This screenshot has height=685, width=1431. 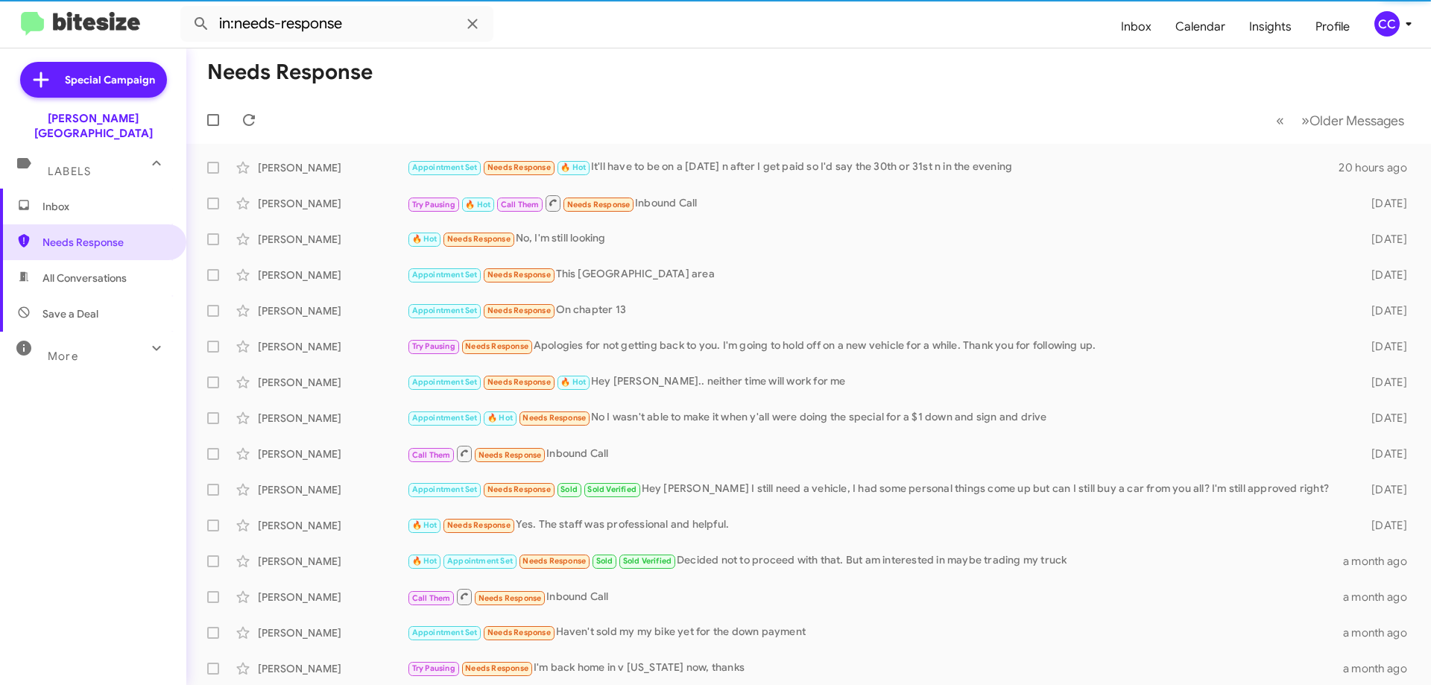 I want to click on div: On chapter 13, so click(x=877, y=310).